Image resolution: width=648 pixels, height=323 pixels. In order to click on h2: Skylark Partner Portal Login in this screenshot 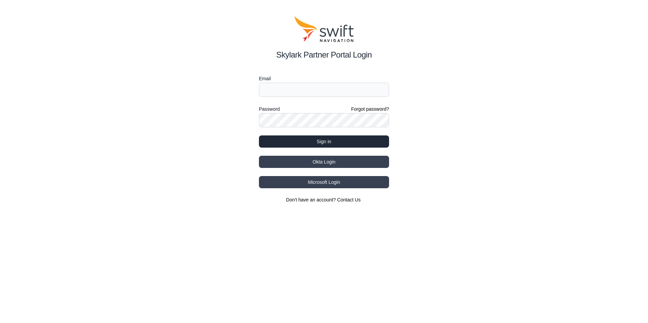, I will do `click(324, 55)`.